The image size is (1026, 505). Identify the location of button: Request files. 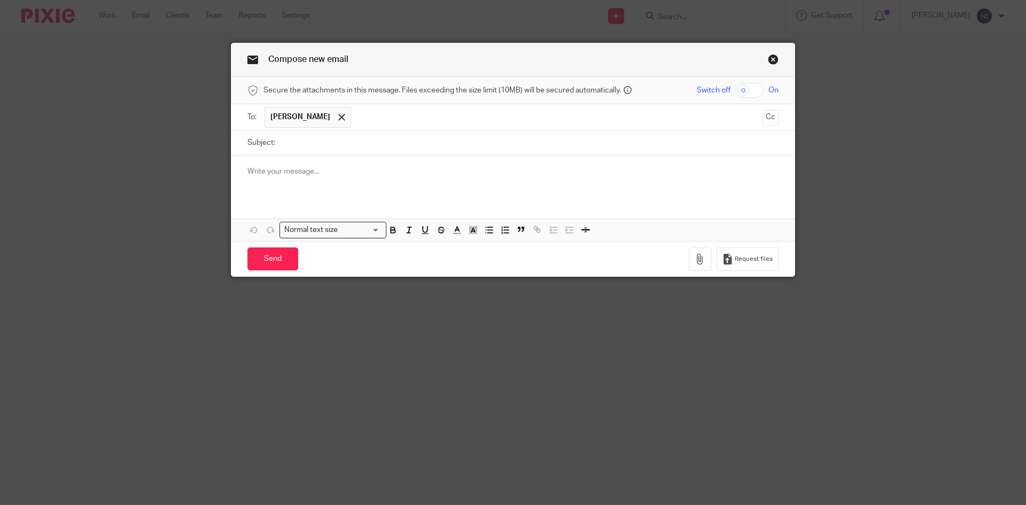
(747, 259).